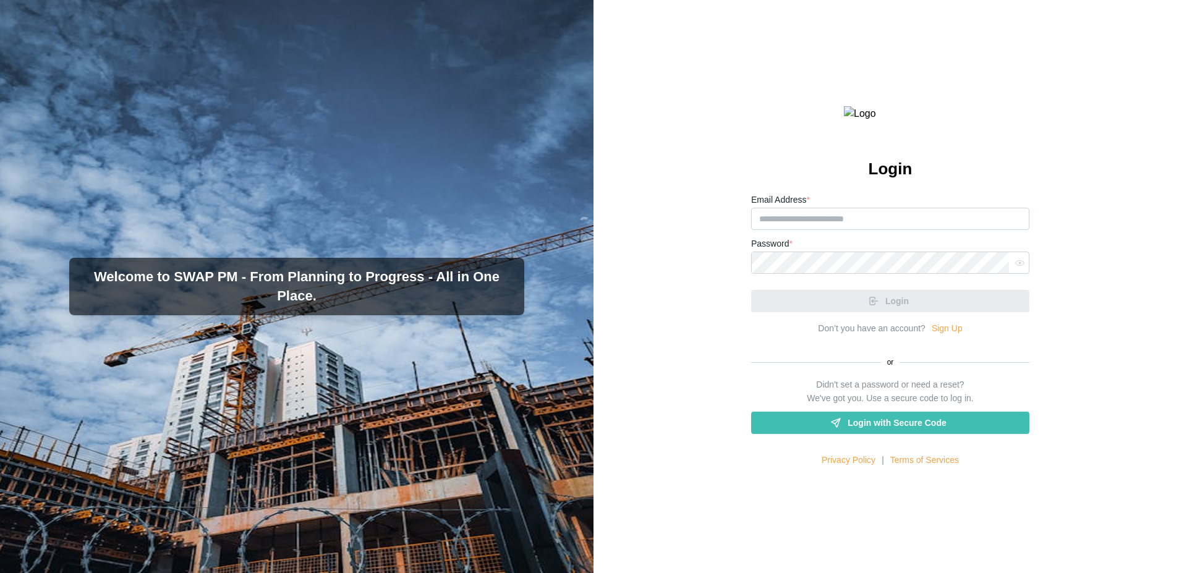  What do you see at coordinates (890, 423) in the screenshot?
I see `a: Login with Secure Code` at bounding box center [890, 423].